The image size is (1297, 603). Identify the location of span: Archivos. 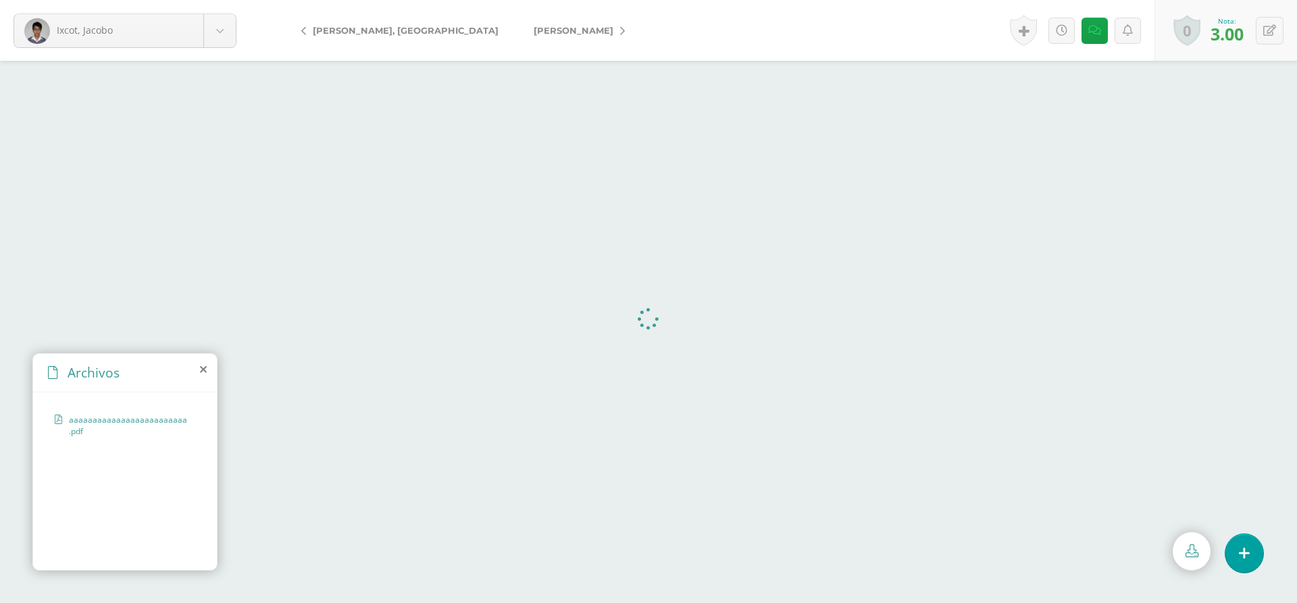
(93, 372).